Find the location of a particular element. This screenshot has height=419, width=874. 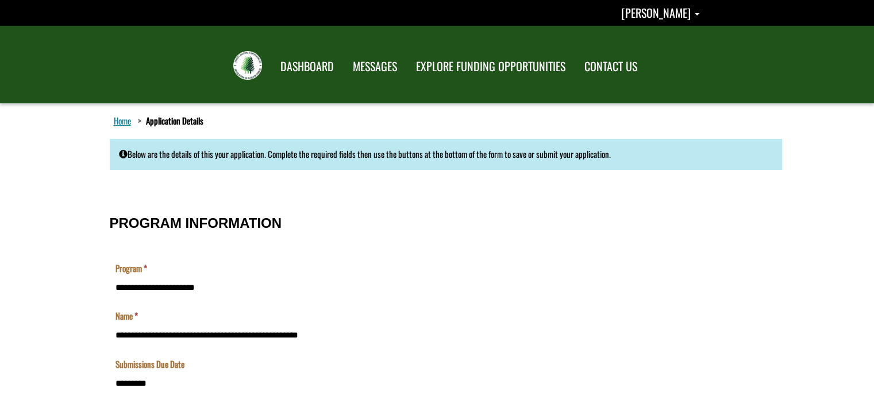

nav: Main Navigation is located at coordinates (458, 65).